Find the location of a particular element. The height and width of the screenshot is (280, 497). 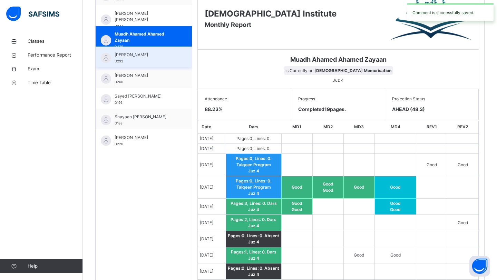

span: AHEAD (48.3) is located at coordinates (431, 109).